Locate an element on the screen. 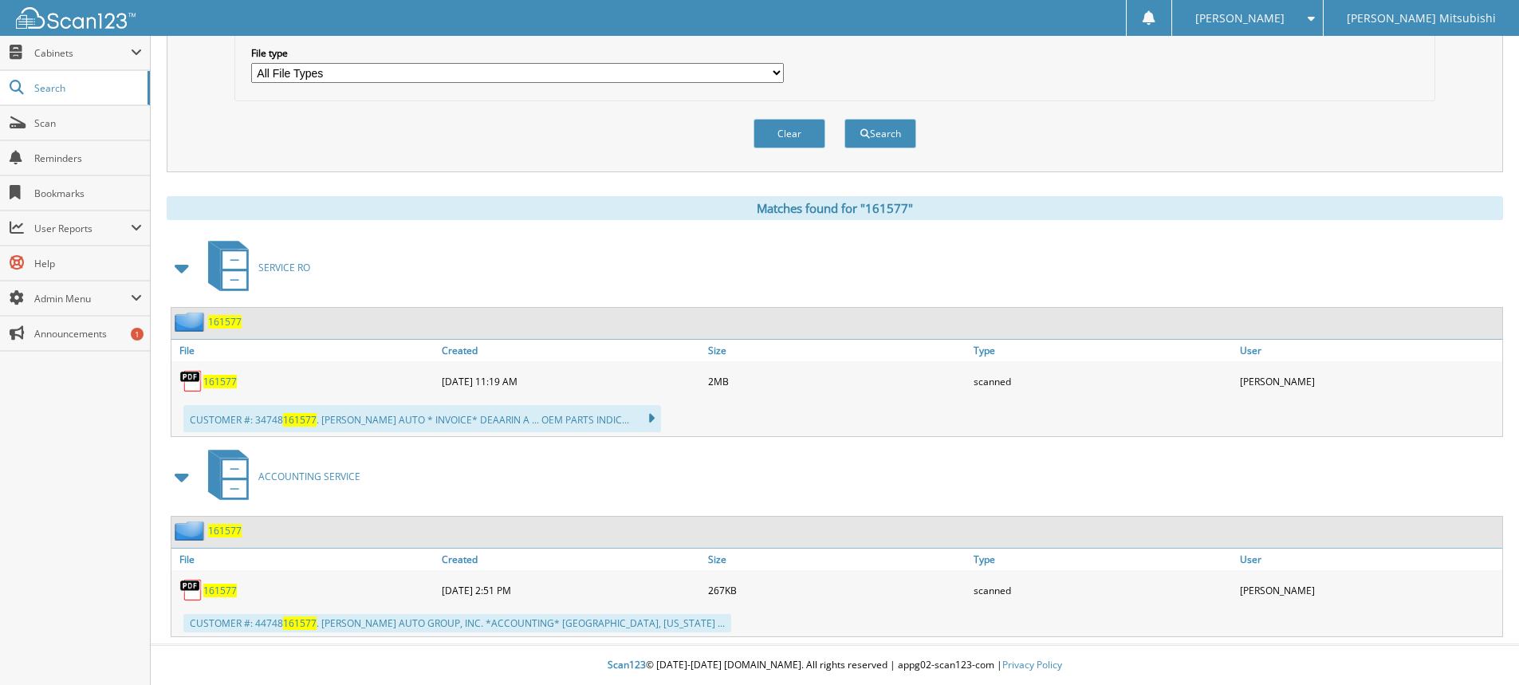 This screenshot has height=685, width=1519. button: Search is located at coordinates (880, 133).